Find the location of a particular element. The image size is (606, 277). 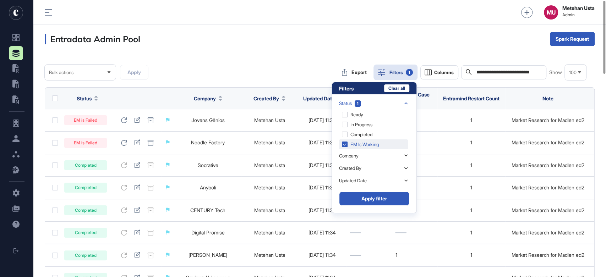

div: Updated Date is located at coordinates (353, 181).